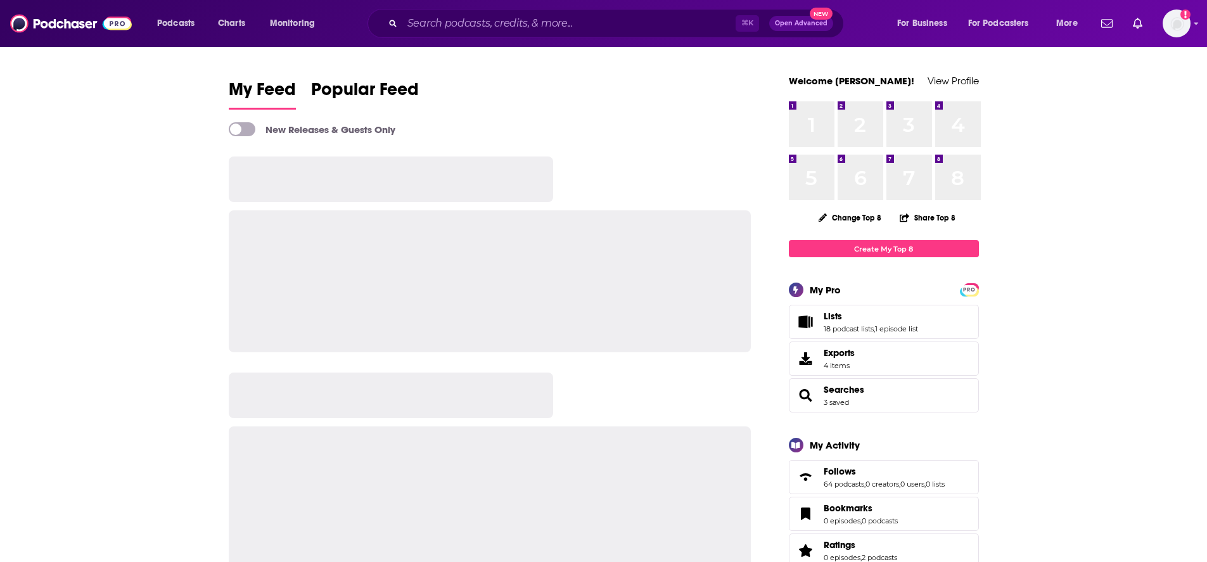  I want to click on input: Search podcasts, credits, & more..., so click(569, 23).